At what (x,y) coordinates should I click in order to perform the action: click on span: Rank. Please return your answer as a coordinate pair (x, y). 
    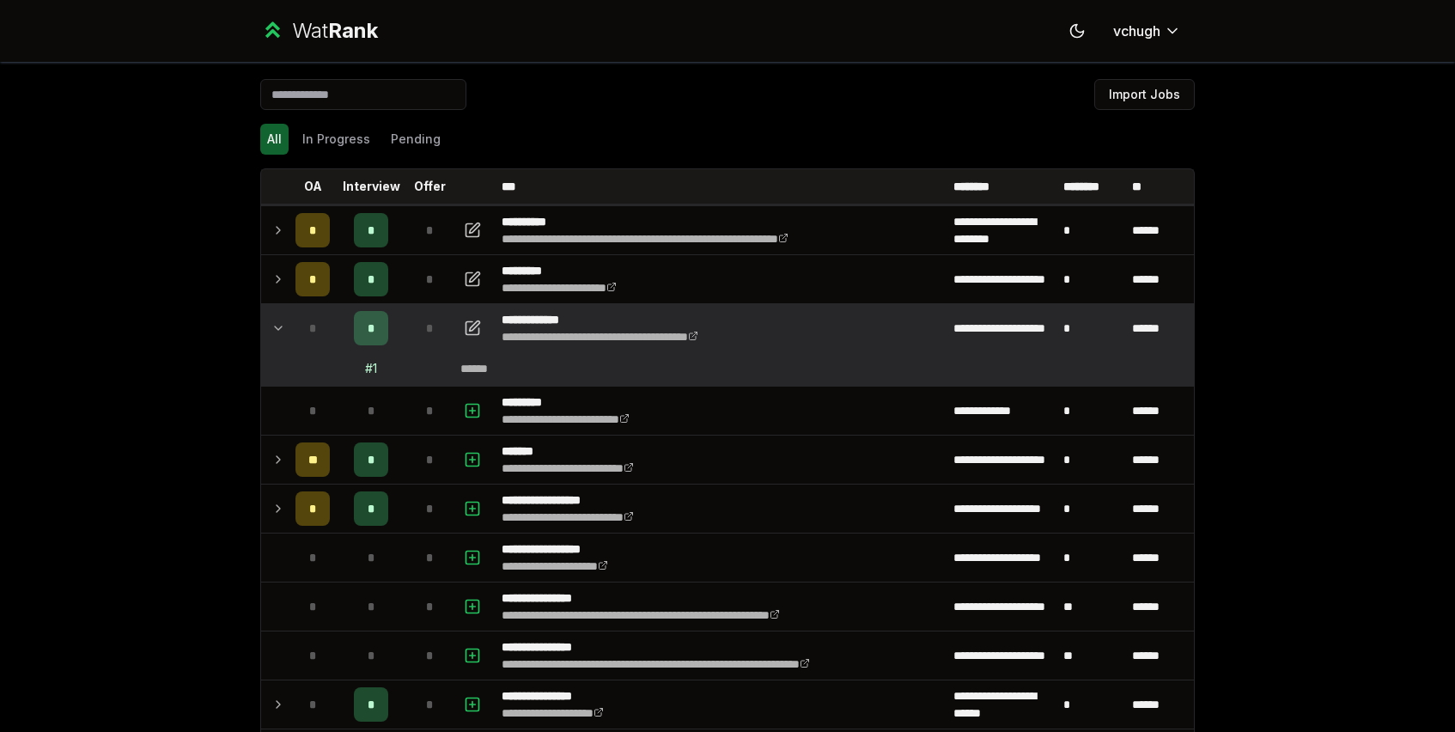
    Looking at the image, I should click on (353, 30).